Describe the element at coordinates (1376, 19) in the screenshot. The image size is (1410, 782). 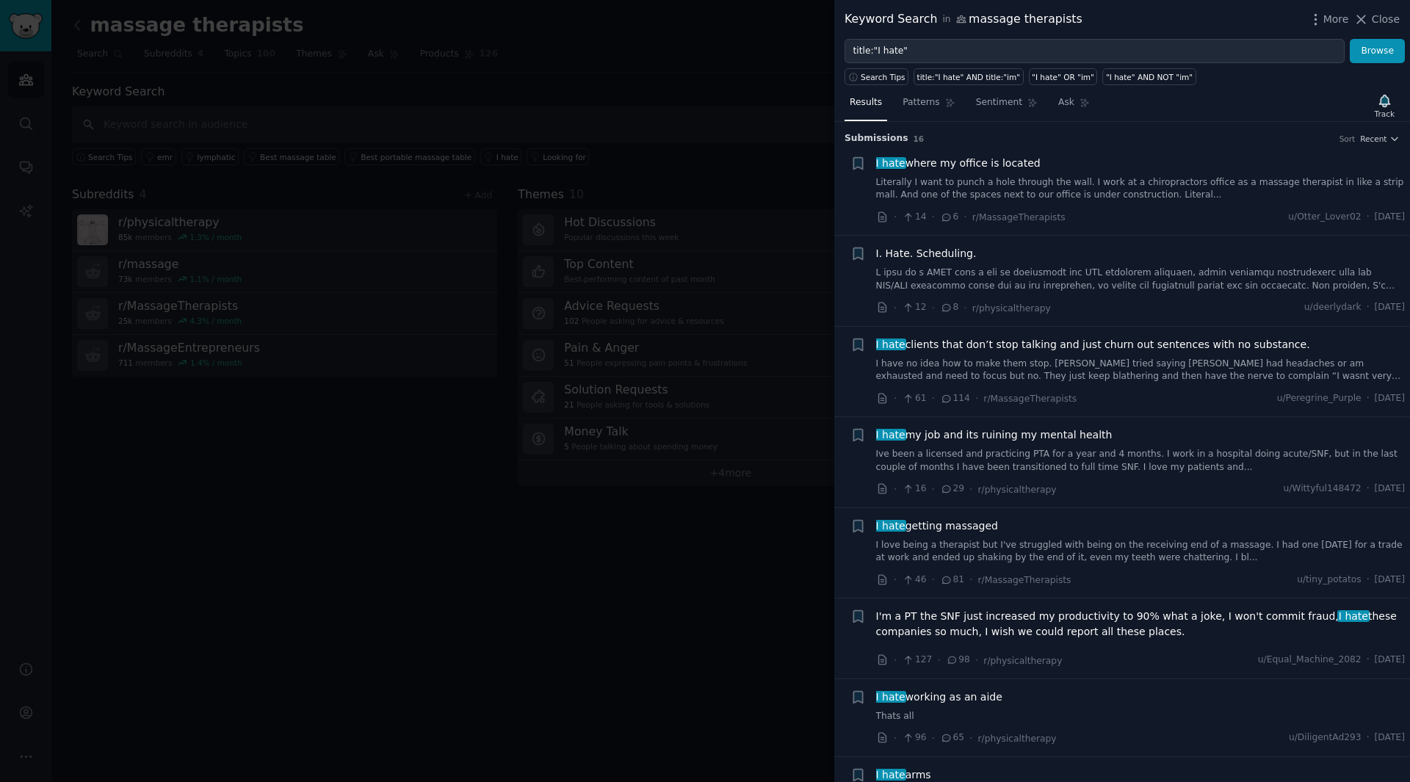
I see `button: Close` at that location.